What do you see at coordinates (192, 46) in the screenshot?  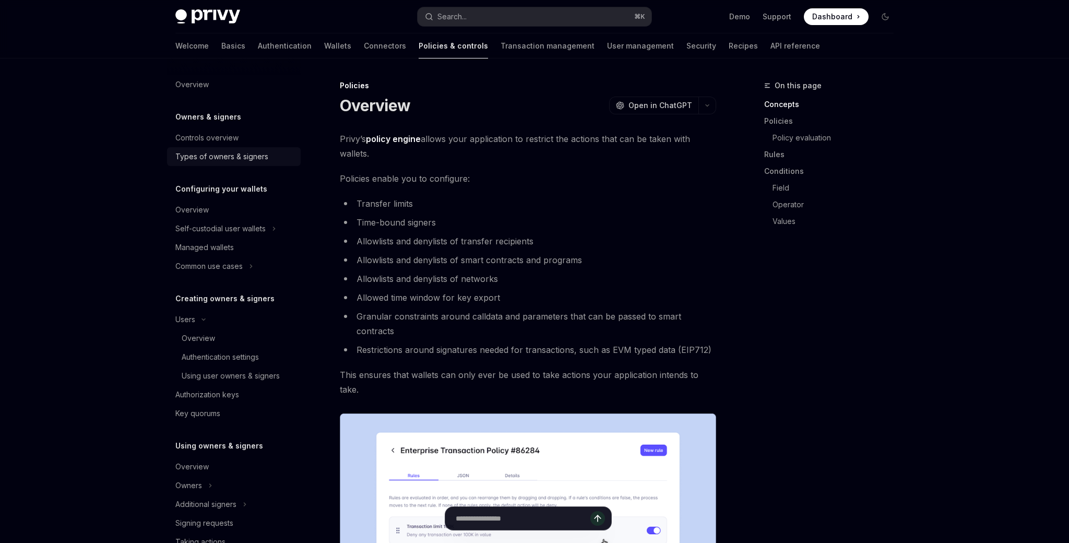 I see `a: Welcome` at bounding box center [192, 46].